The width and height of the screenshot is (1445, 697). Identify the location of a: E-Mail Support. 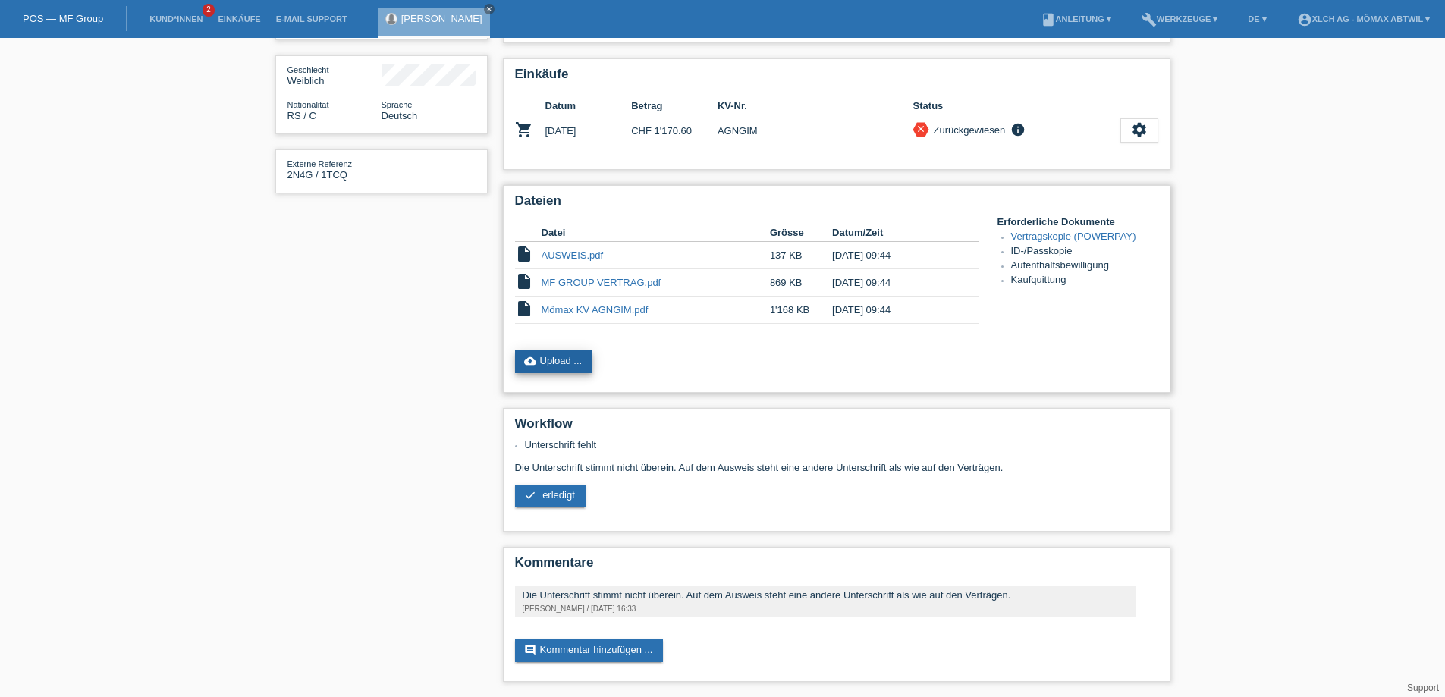
(312, 19).